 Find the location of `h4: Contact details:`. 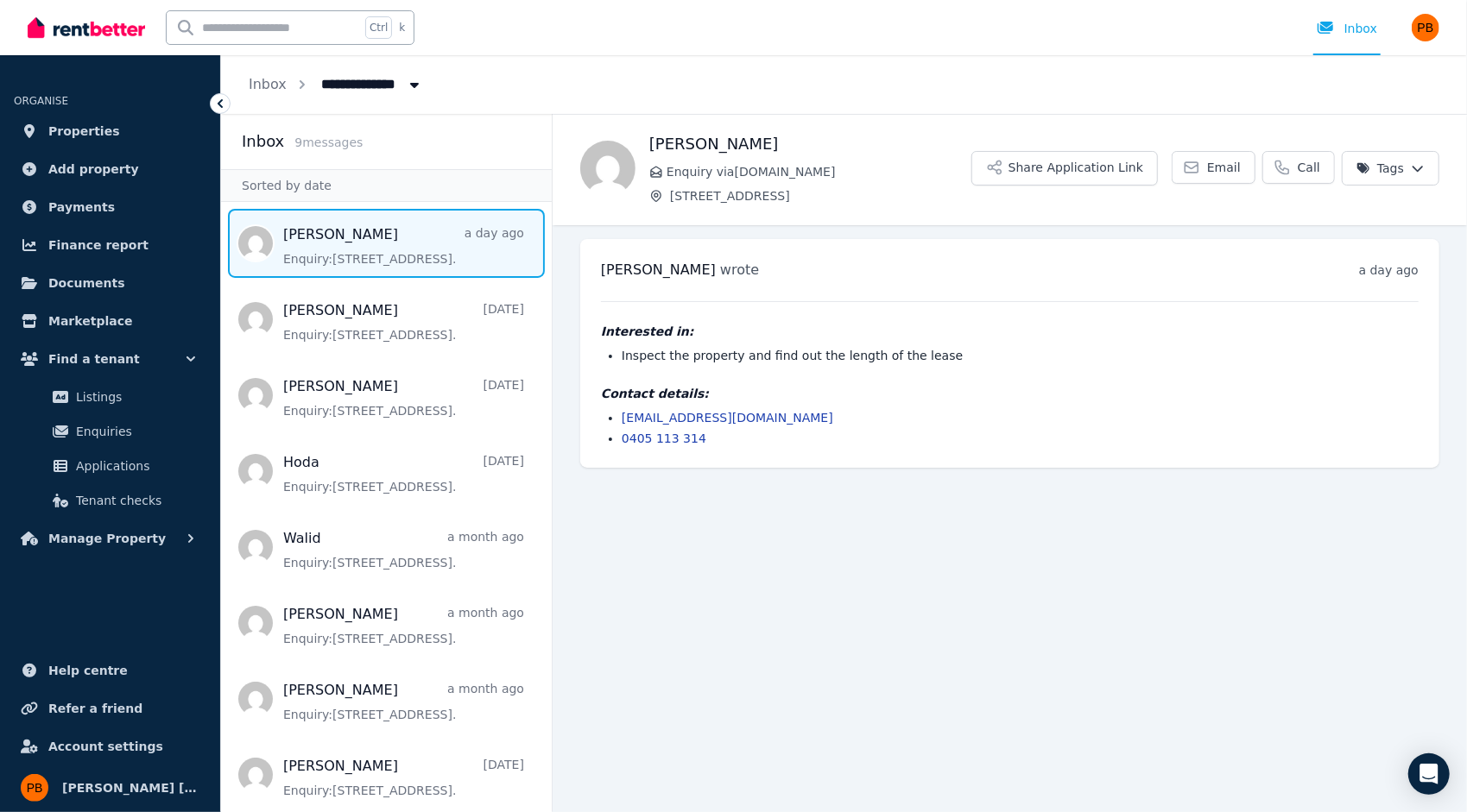

h4: Contact details: is located at coordinates (1010, 394).